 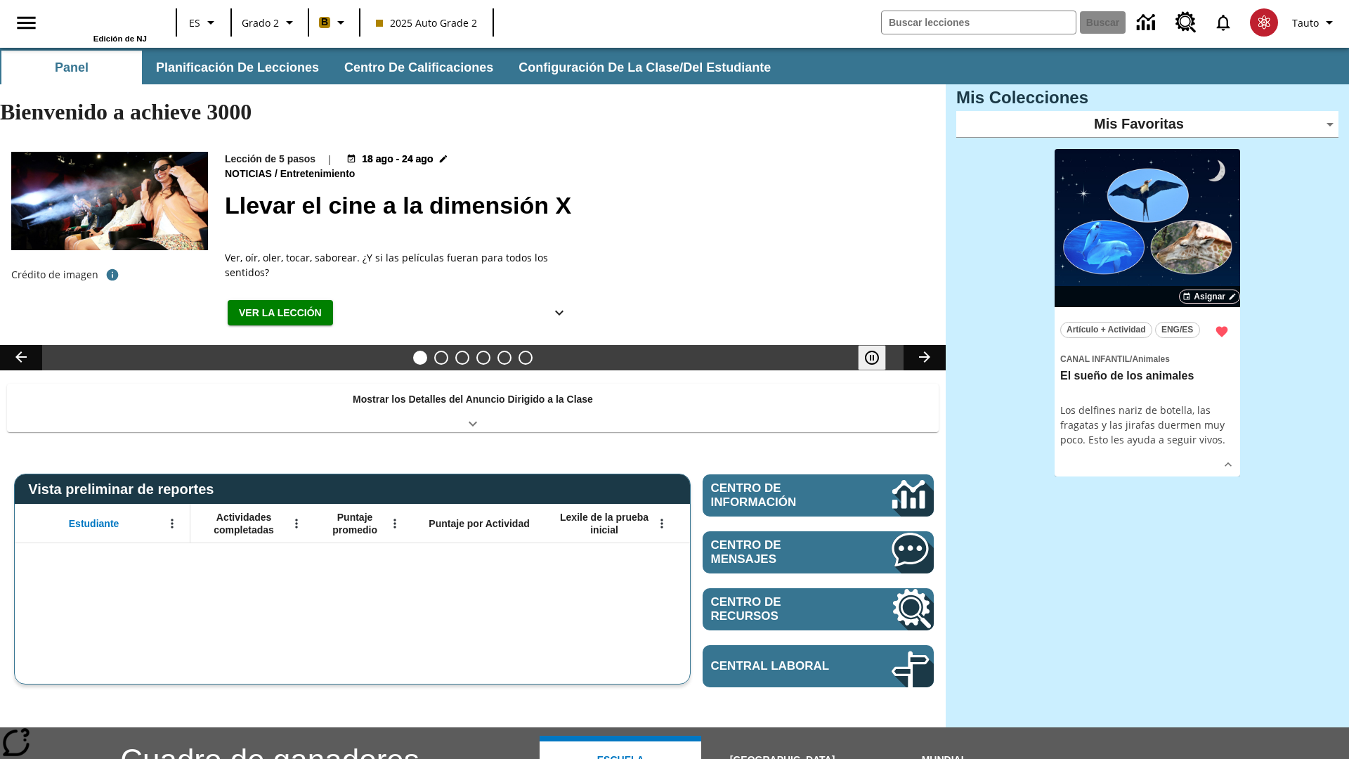 What do you see at coordinates (1209, 297) in the screenshot?
I see `span: Asignar` at bounding box center [1209, 297].